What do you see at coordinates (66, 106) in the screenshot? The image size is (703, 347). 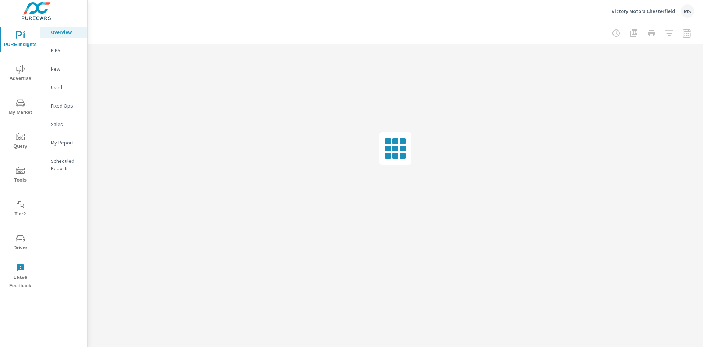 I see `p: Fixed Ops` at bounding box center [66, 106].